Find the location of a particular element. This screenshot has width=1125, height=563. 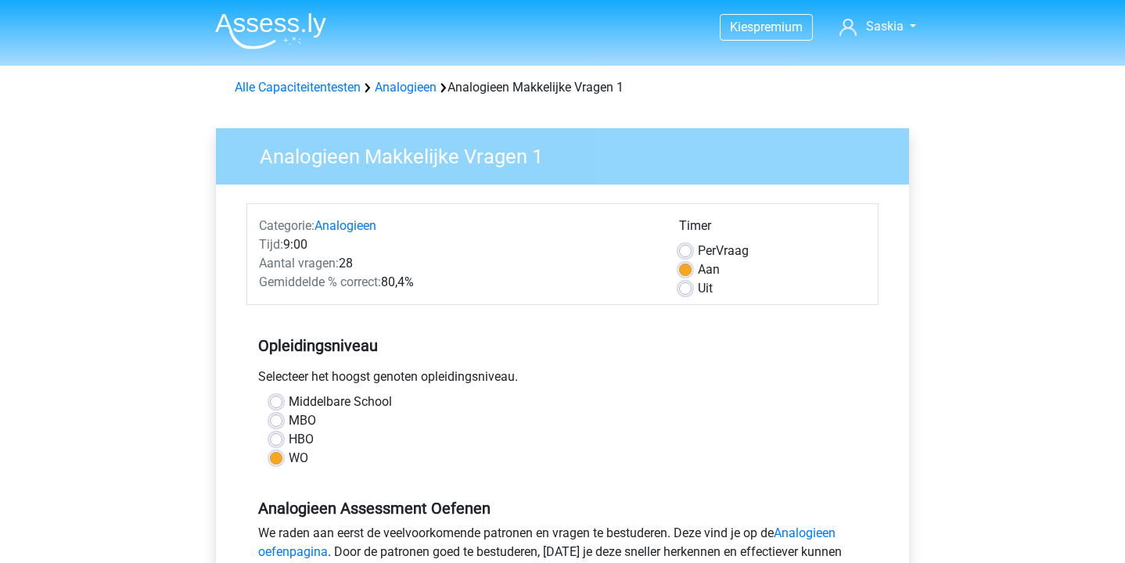

div: 28 is located at coordinates (457, 264).